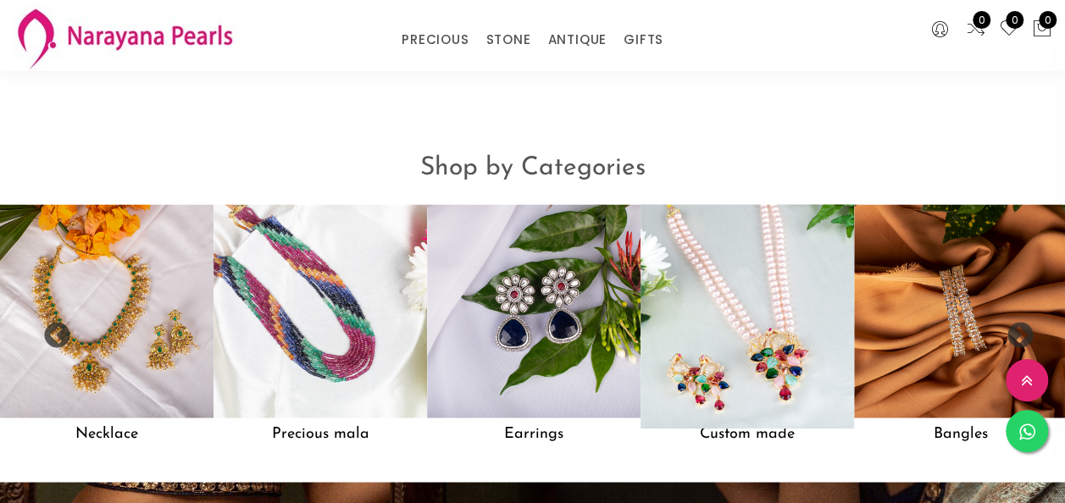  I want to click on a: PRECIOUS, so click(434, 40).